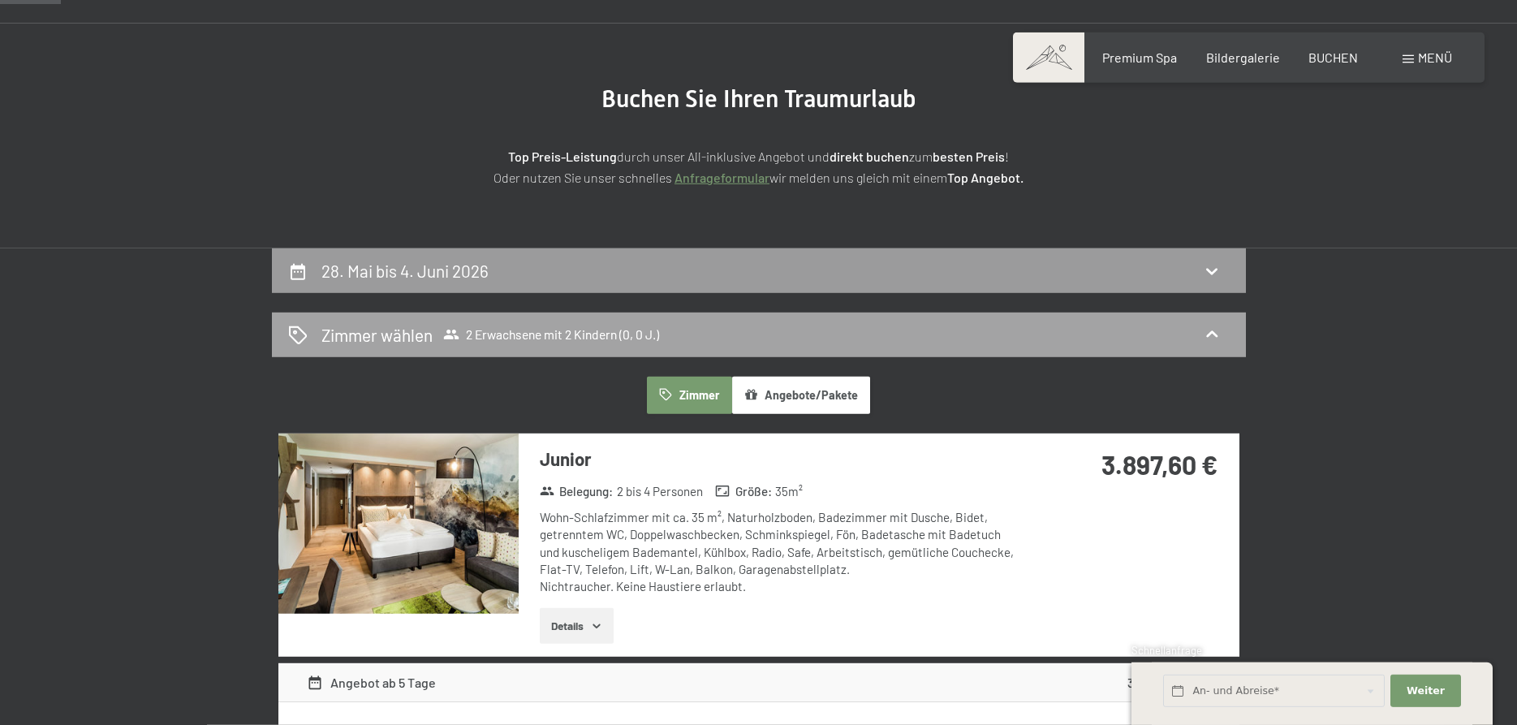  What do you see at coordinates (801, 395) in the screenshot?
I see `button: Angebote/Pakete` at bounding box center [801, 395].